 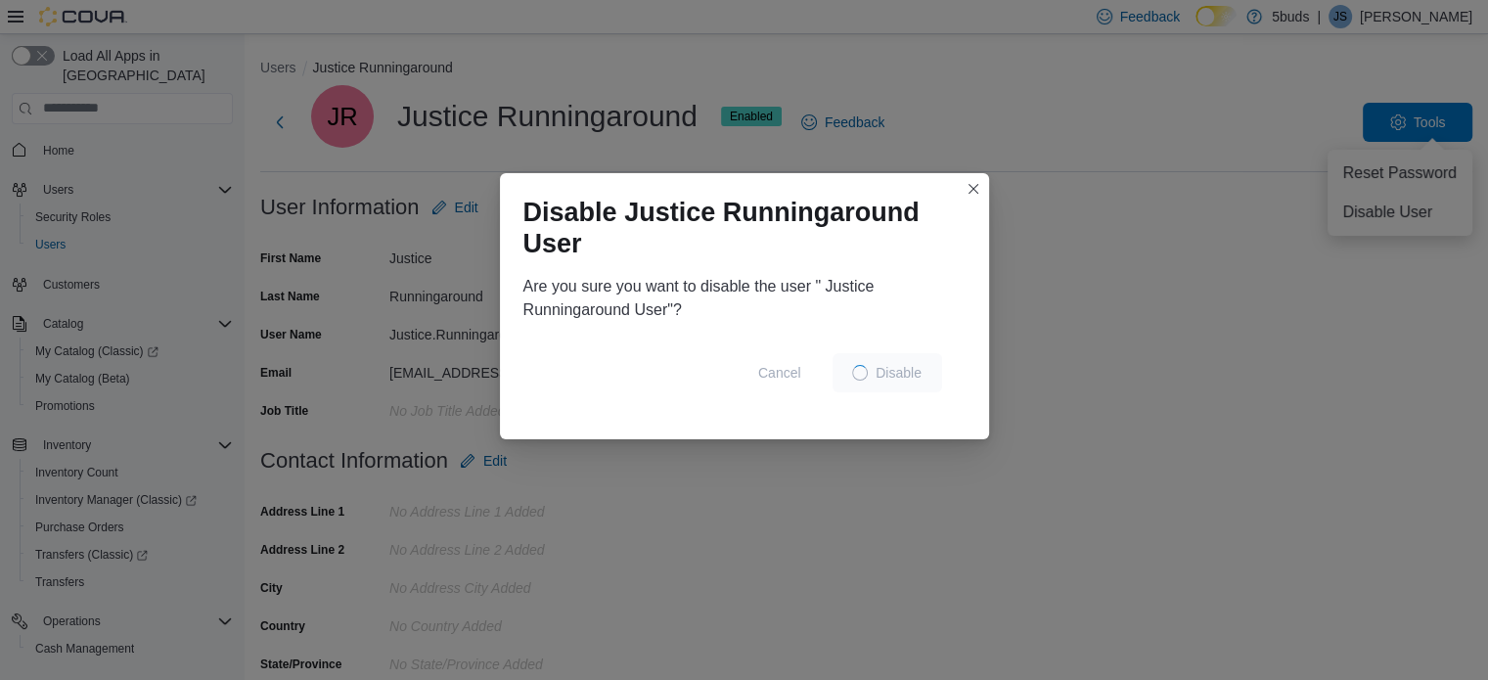 What do you see at coordinates (860, 373) in the screenshot?
I see `span: Loading` at bounding box center [860, 373].